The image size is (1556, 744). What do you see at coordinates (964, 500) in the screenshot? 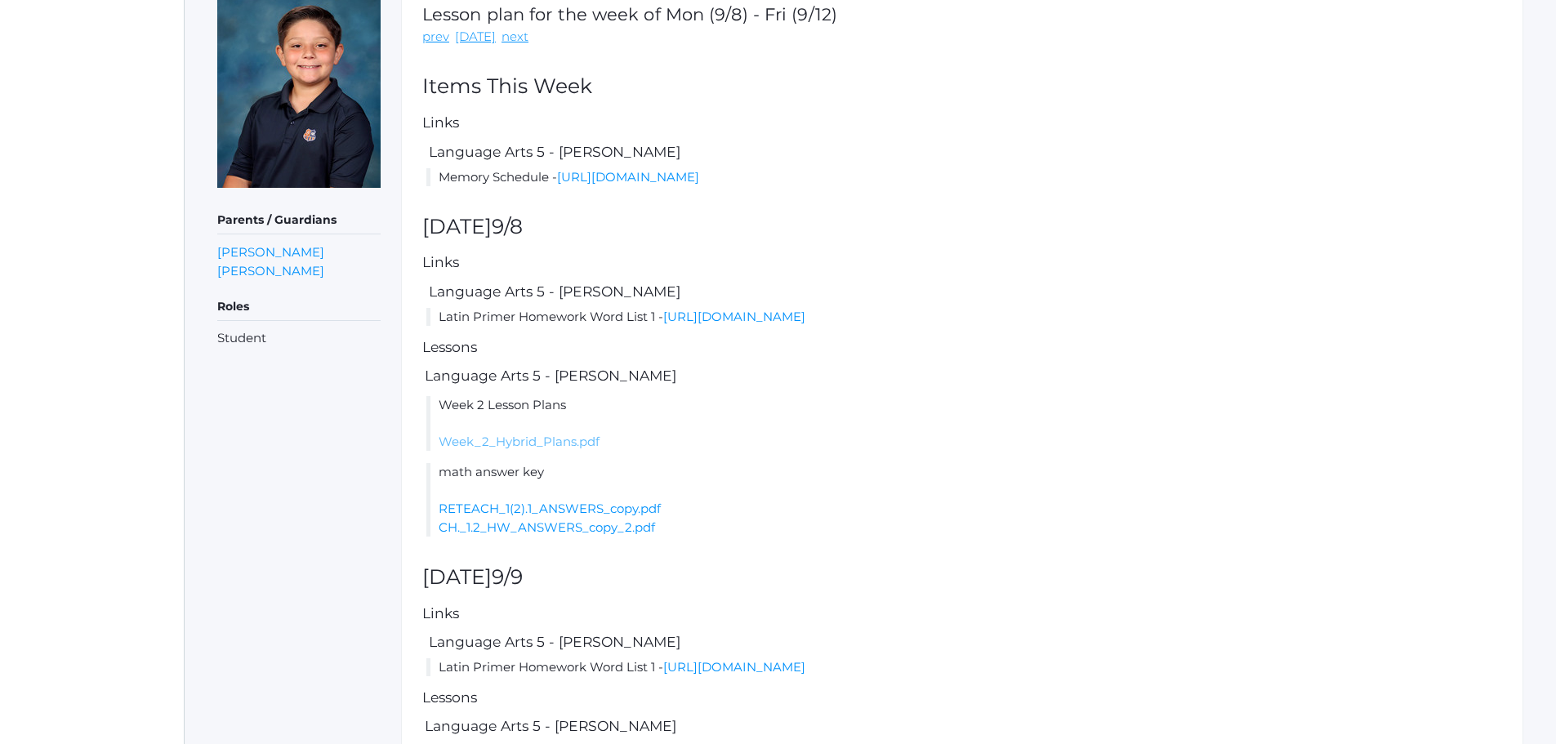
I see `li: math answer key` at bounding box center [964, 500].